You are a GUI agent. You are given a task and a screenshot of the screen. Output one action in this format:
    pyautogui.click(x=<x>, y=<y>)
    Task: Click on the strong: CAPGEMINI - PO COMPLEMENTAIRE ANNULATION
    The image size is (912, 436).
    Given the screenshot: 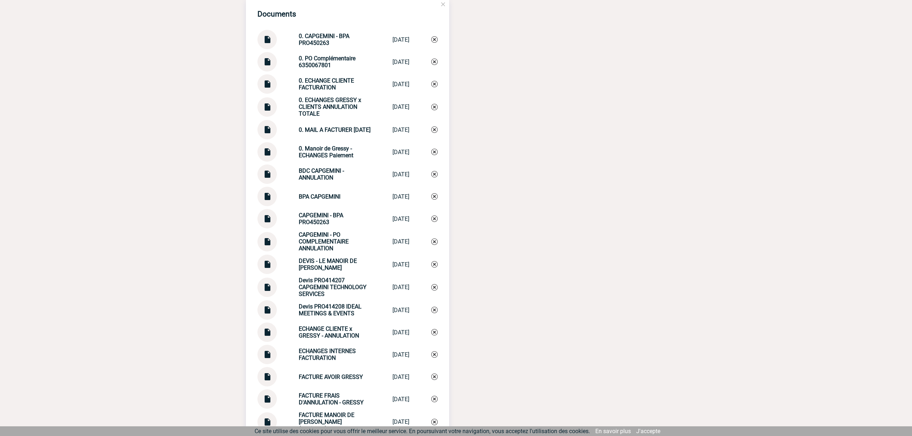 What is the action you would take?
    pyautogui.click(x=323, y=241)
    